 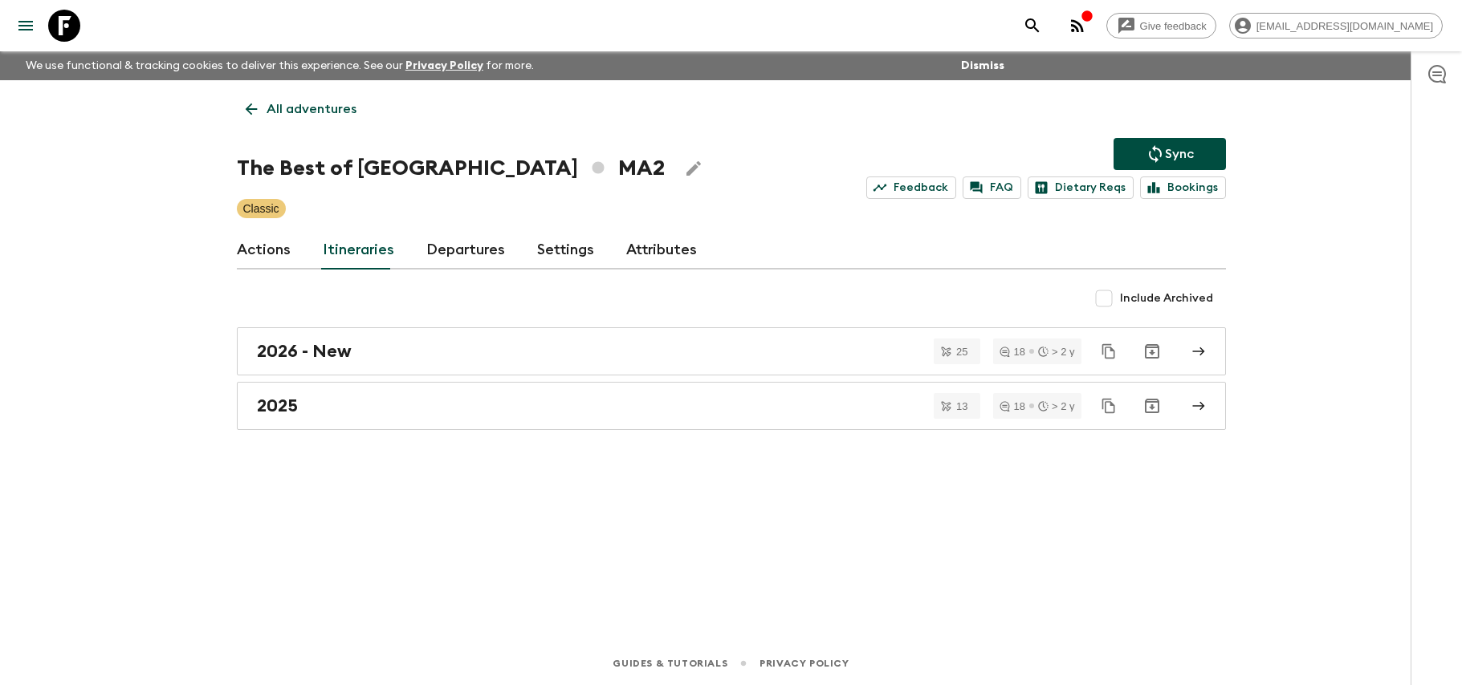 What do you see at coordinates (661, 250) in the screenshot?
I see `a: Attributes` at bounding box center [661, 250].